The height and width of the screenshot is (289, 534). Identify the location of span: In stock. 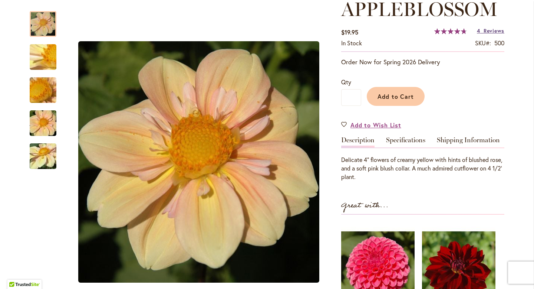
(352, 43).